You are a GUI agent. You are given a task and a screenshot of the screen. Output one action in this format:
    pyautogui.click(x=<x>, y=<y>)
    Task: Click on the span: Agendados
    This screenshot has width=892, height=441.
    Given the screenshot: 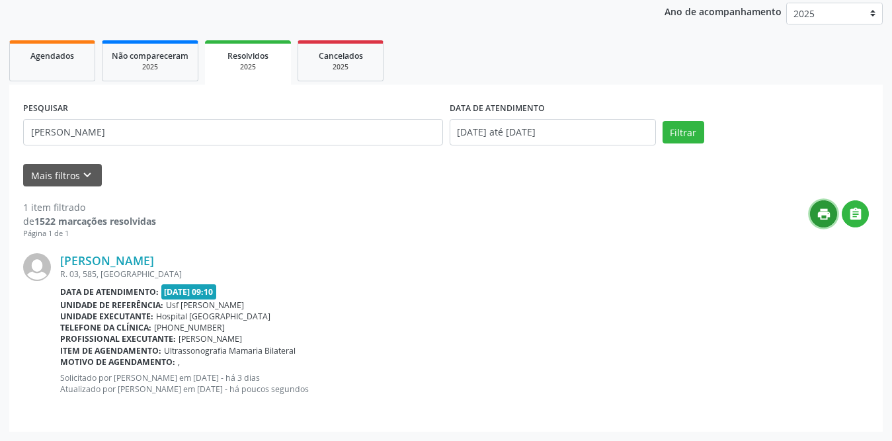 What is the action you would take?
    pyautogui.click(x=52, y=56)
    